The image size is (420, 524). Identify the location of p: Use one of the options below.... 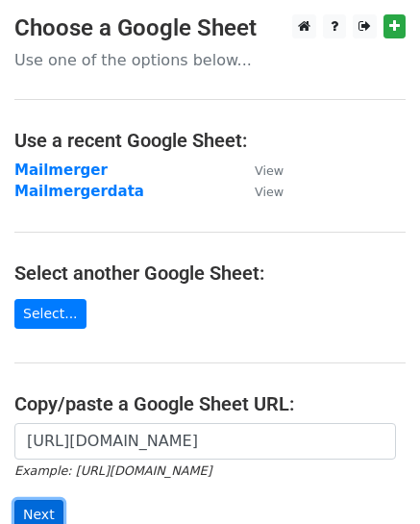
(209, 60).